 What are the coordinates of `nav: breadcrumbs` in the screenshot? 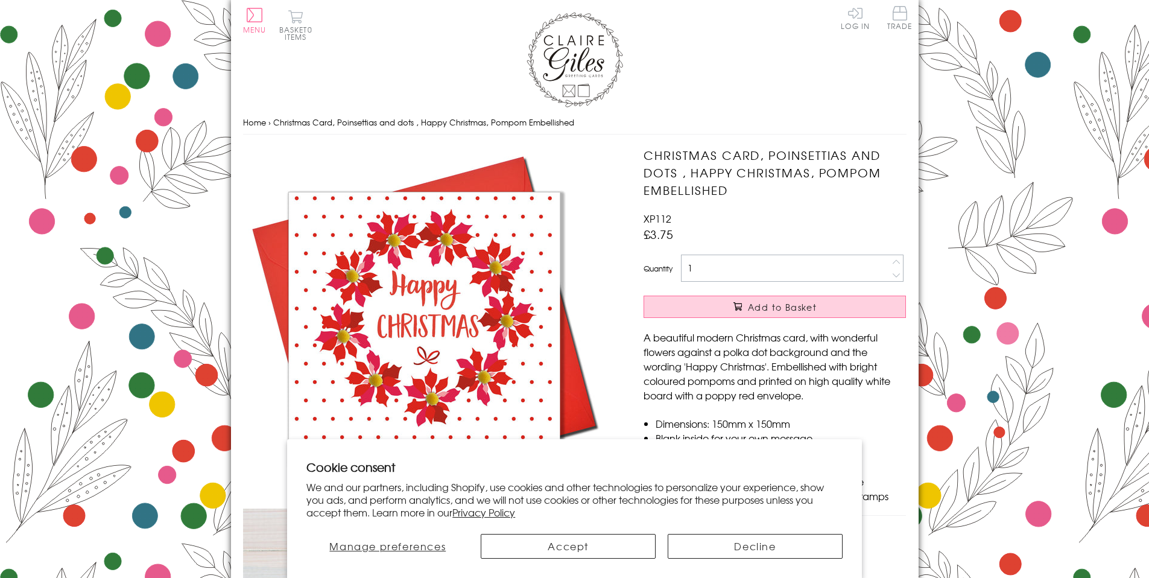 It's located at (575, 122).